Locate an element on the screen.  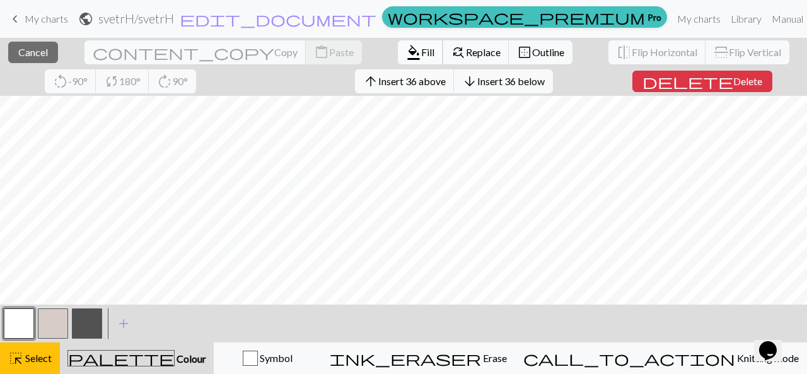
button: Insert 36 above is located at coordinates (405, 81).